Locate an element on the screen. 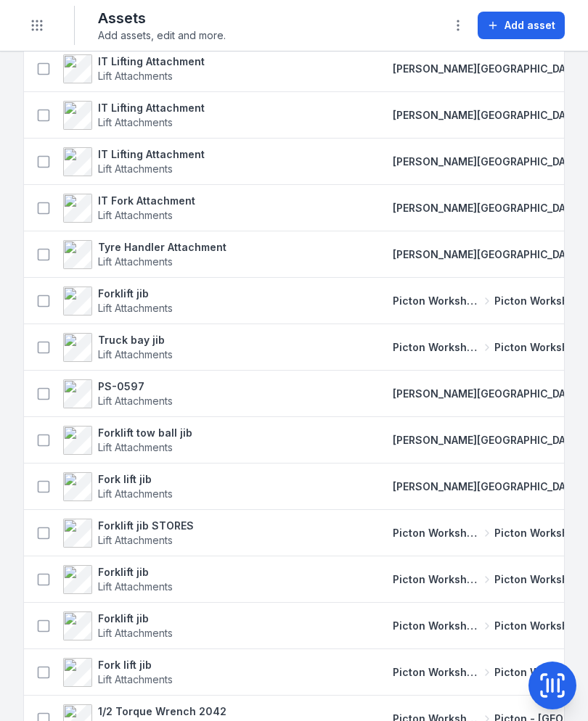 The width and height of the screenshot is (588, 721). strong: 1/2 Torque Wrench 2042 is located at coordinates (168, 712).